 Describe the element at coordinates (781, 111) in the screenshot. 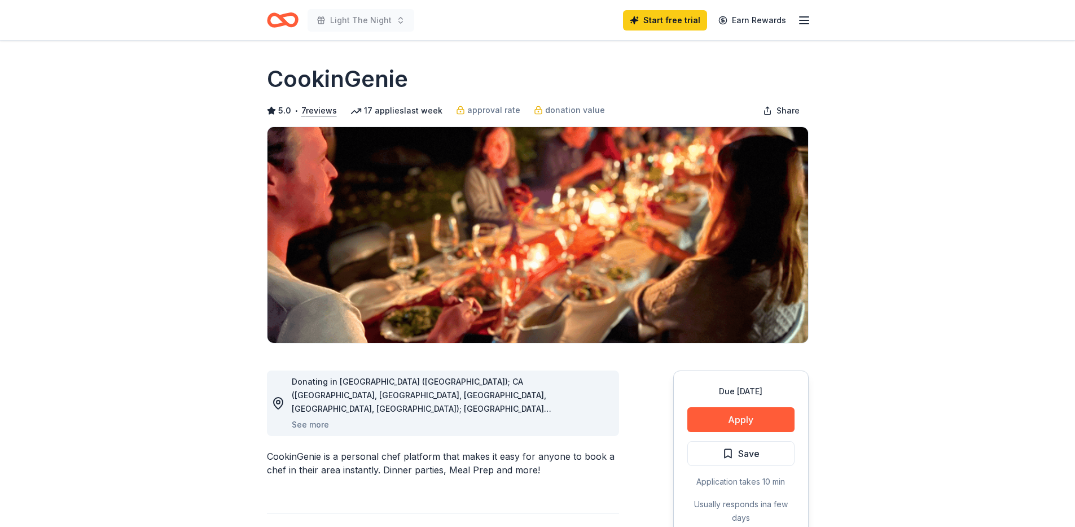

I see `button: Share` at that location.